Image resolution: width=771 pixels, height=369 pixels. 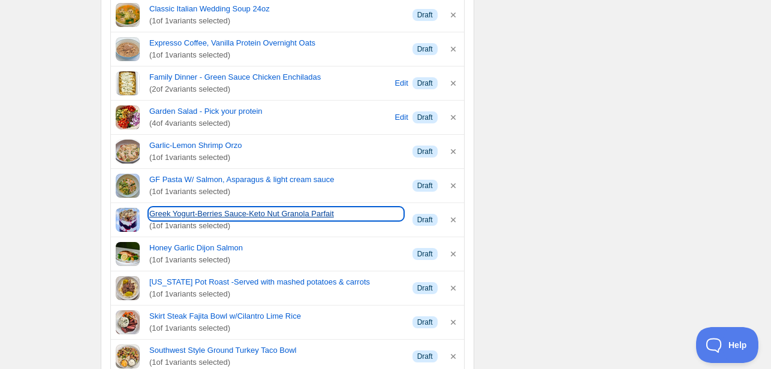 I want to click on img: Classic Italian Wedding Soup 24oz - Fresh 'N Tasty - Naples Meal Prep, so click(x=128, y=15).